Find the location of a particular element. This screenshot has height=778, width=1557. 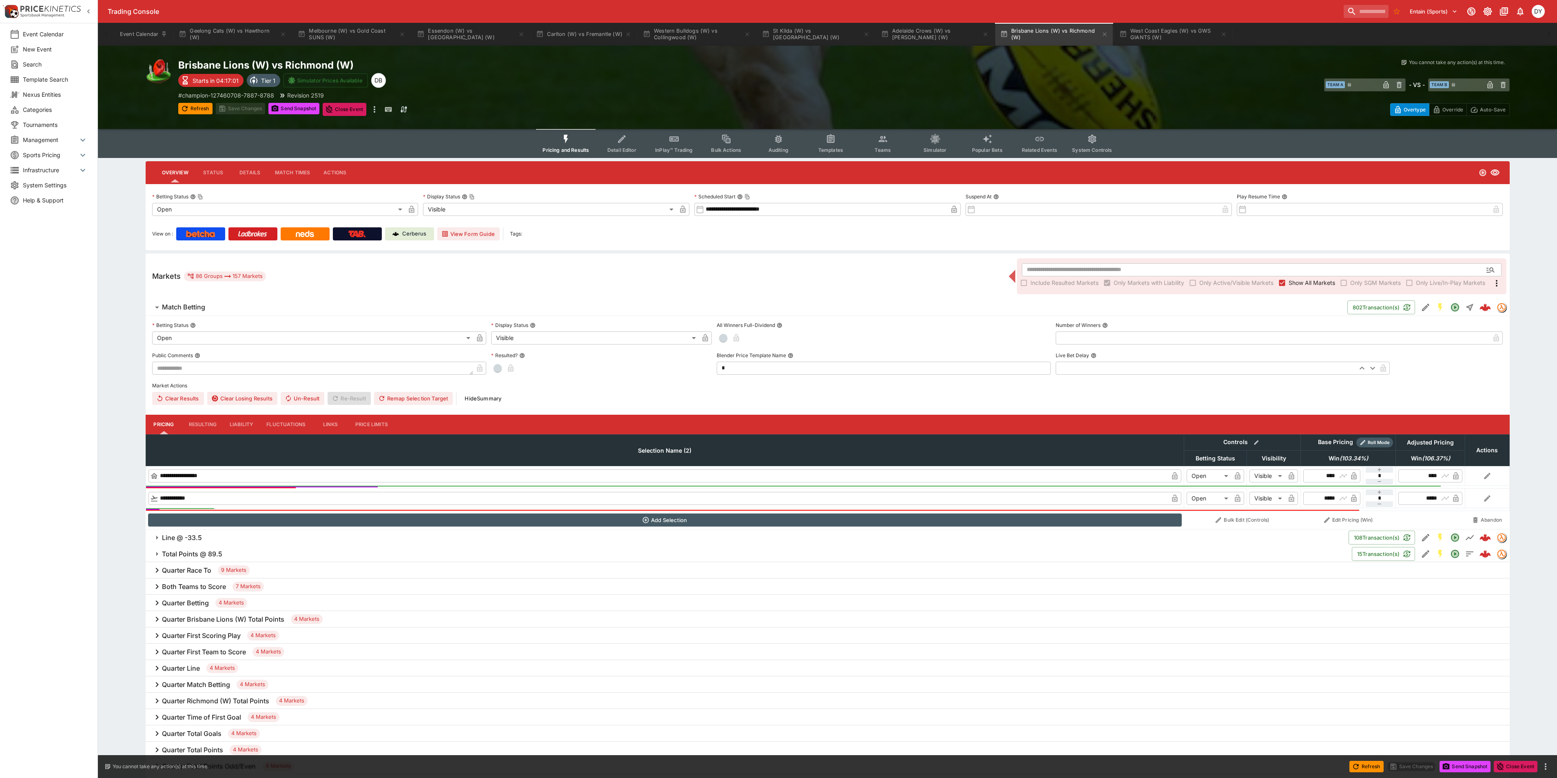

span: Pricing and Results is located at coordinates (566, 150).